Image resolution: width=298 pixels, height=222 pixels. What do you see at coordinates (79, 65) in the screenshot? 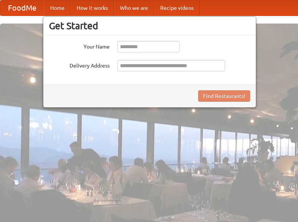
I see `label: Delivery Address` at bounding box center [79, 65].